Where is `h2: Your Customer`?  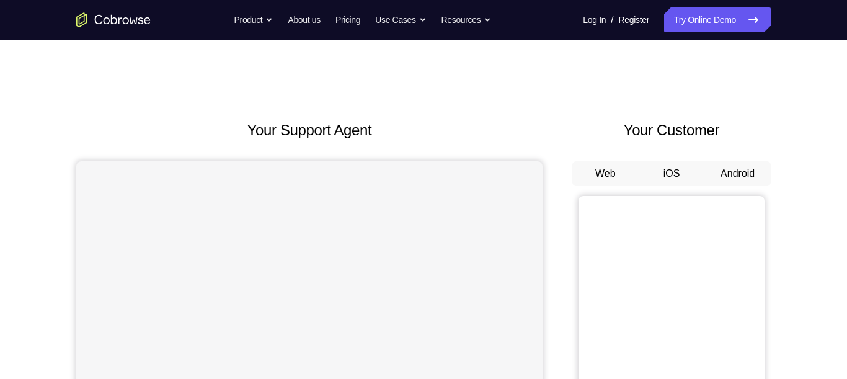
h2: Your Customer is located at coordinates (671, 130).